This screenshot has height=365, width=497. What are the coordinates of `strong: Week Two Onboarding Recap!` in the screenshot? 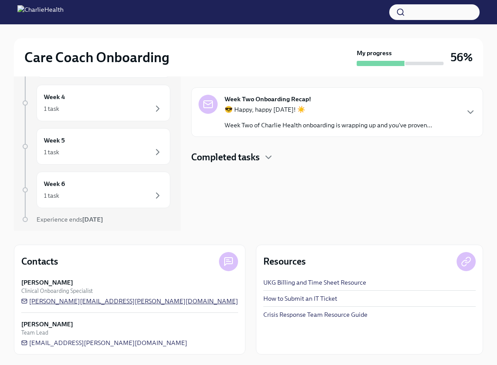 It's located at (267, 99).